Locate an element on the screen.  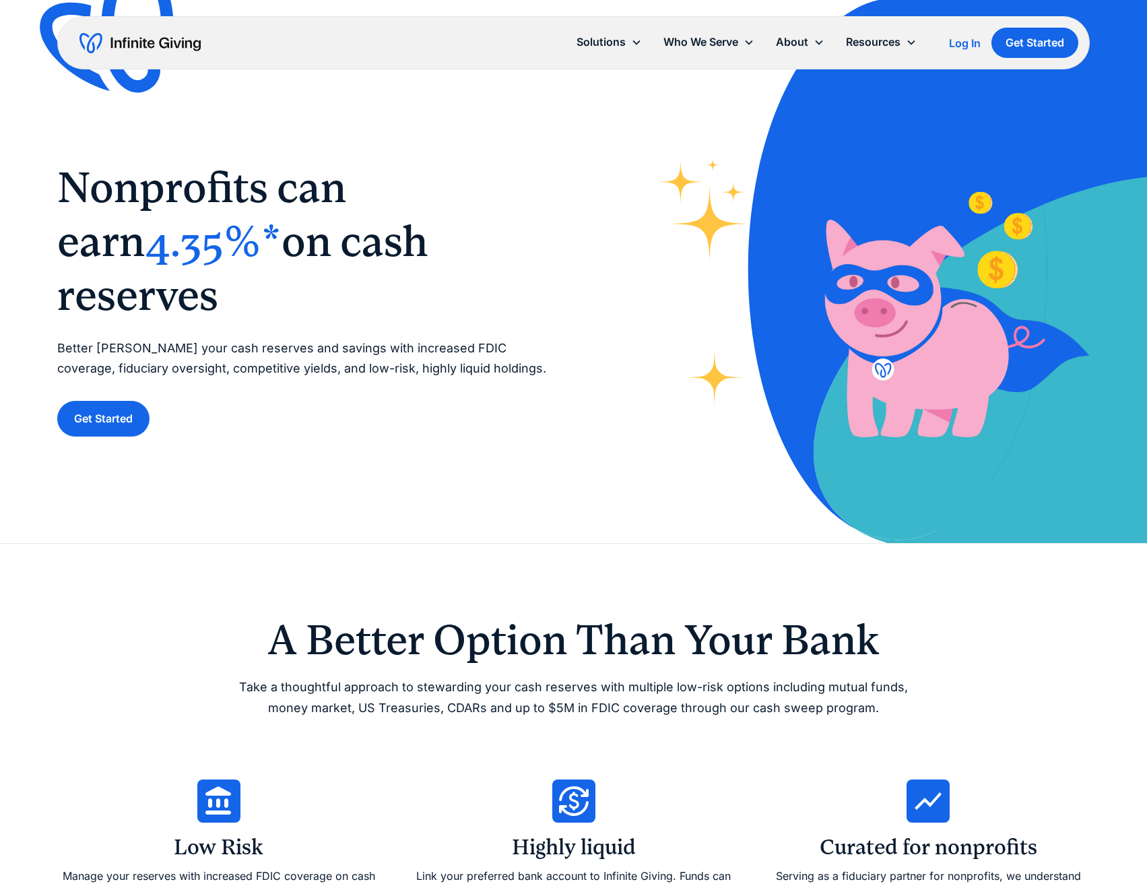
h3: Curated for nonprofits is located at coordinates (928, 847).